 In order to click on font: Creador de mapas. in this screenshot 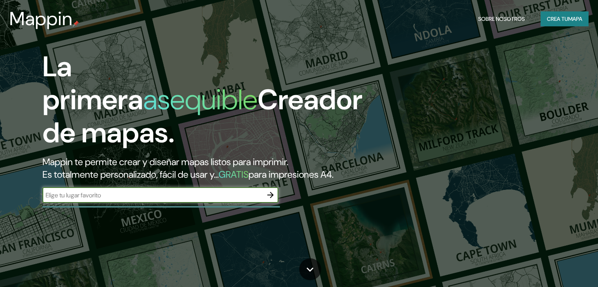, I will do `click(203, 116)`.